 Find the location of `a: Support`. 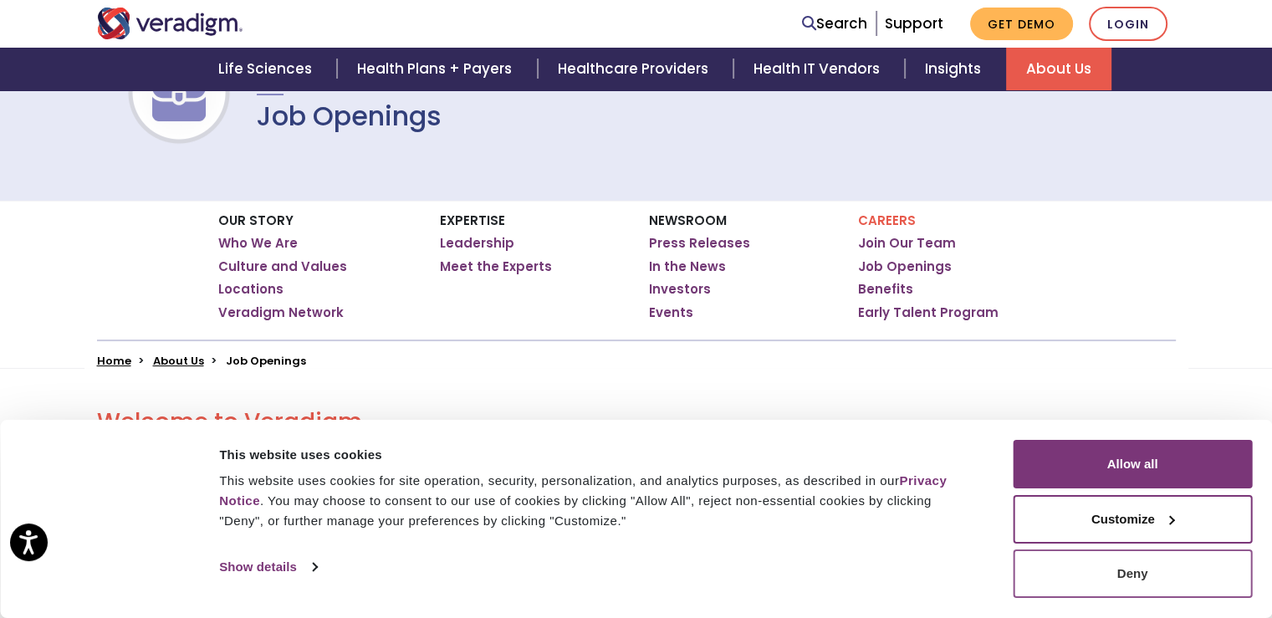

a: Support is located at coordinates (914, 23).